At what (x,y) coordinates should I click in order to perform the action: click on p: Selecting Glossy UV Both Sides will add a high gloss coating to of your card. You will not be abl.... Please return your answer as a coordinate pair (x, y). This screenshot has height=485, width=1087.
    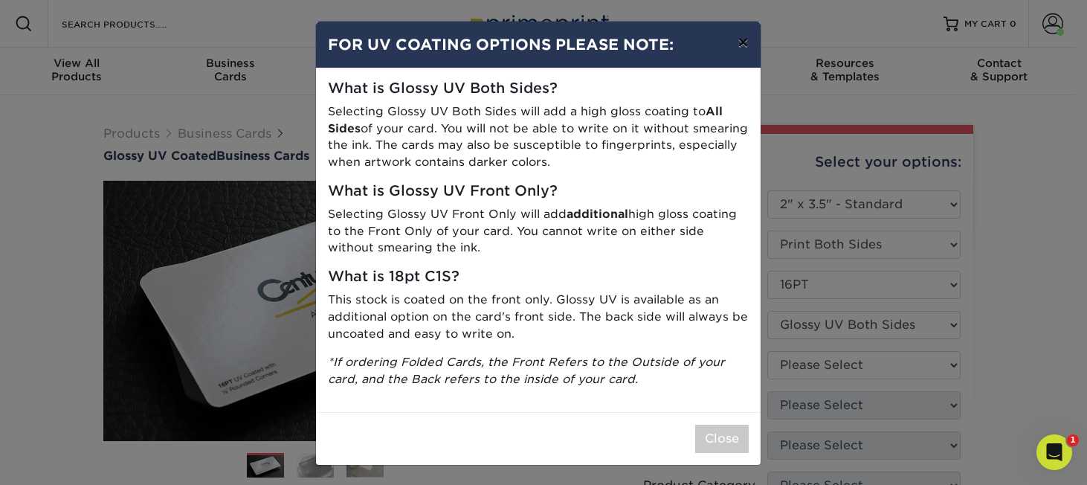
    Looking at the image, I should click on (539, 137).